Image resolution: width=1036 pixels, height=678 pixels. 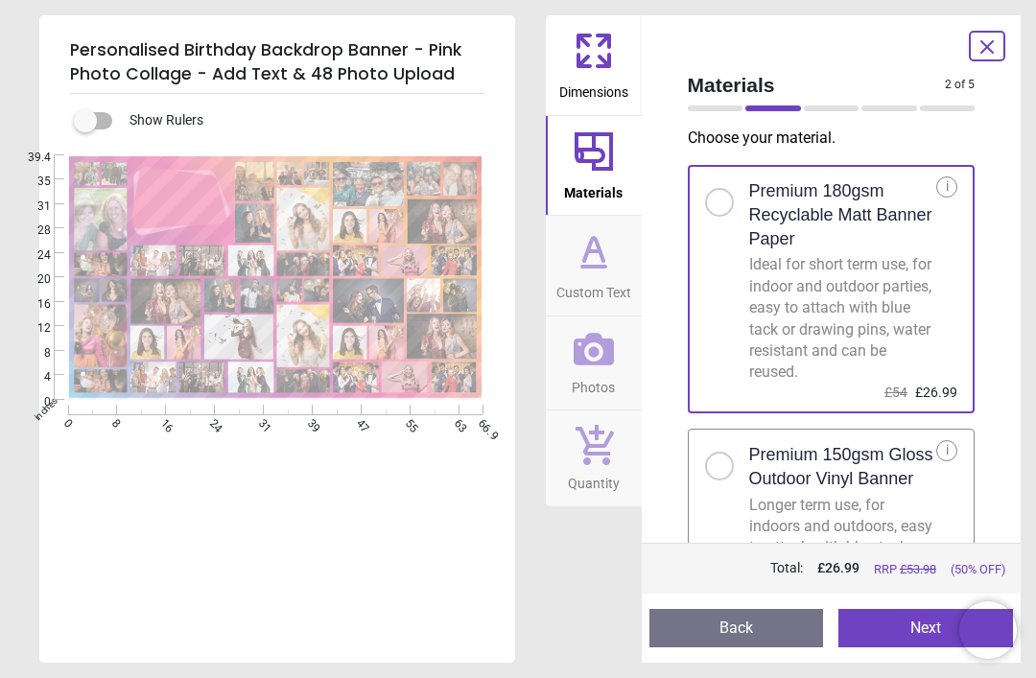 I want to click on span: 12, so click(x=33, y=328).